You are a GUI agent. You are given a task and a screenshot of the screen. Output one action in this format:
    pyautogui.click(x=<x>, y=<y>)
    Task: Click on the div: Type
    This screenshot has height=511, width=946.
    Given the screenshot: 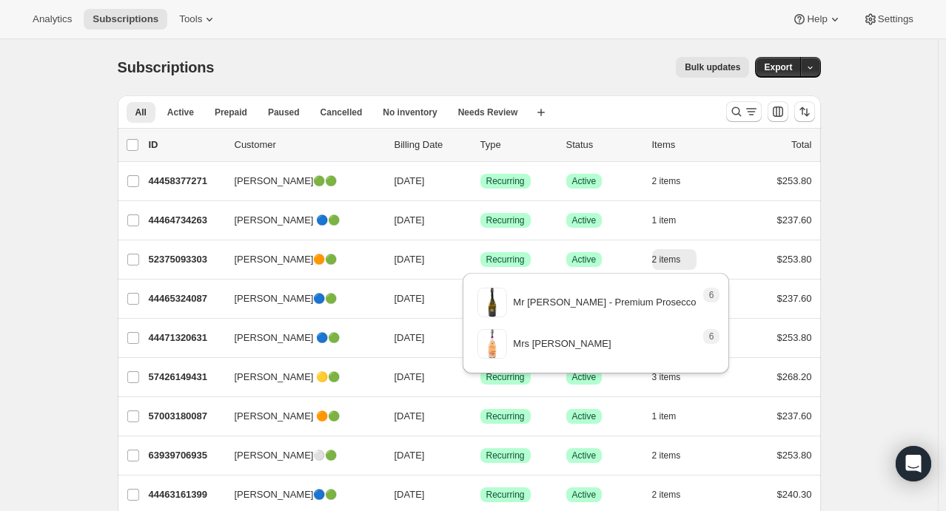 What is the action you would take?
    pyautogui.click(x=517, y=145)
    